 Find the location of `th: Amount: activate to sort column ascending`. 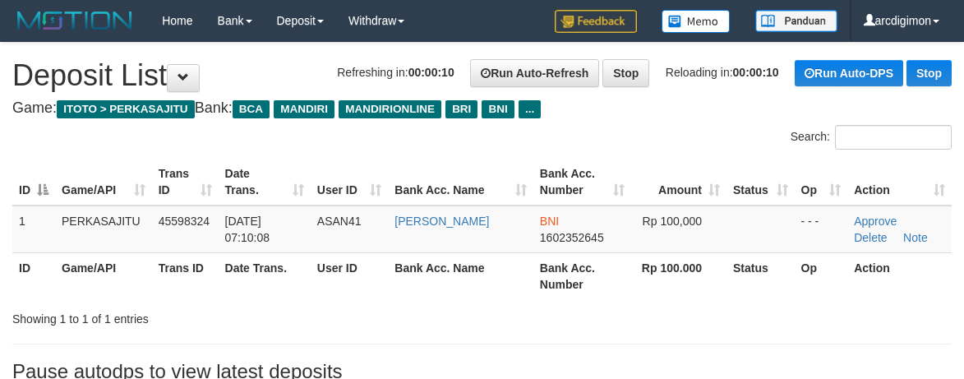

th: Amount: activate to sort column ascending is located at coordinates (679, 182).